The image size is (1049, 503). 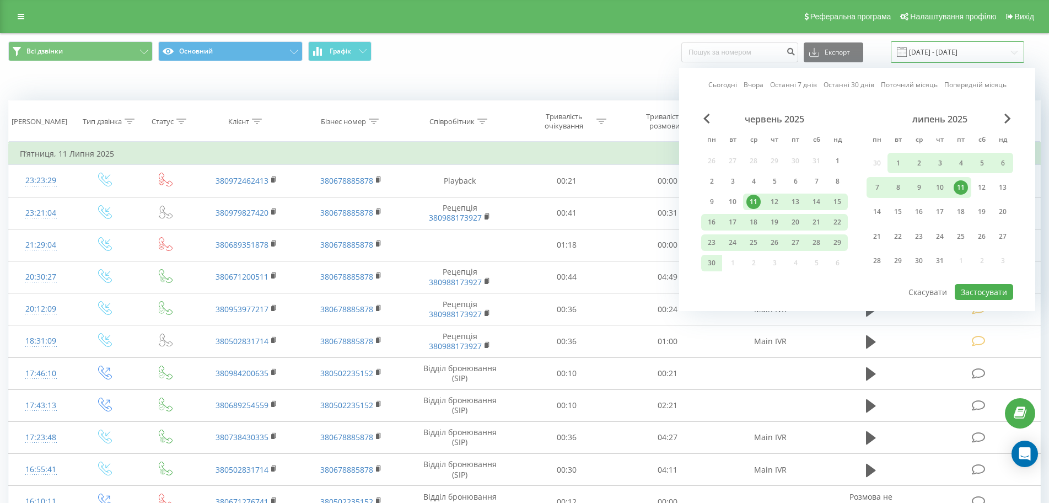 I want to click on div: пт 11 лип 2025 р., so click(x=961, y=187).